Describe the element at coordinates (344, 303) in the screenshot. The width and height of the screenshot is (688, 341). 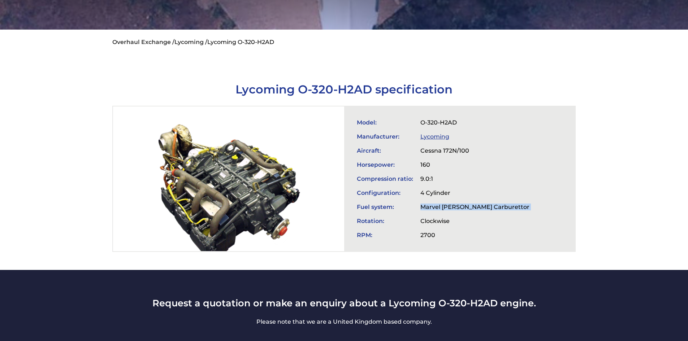
I see `h3: Request a quotation or make an enquiry about a Lycoming O-320-H2AD engine.` at that location.